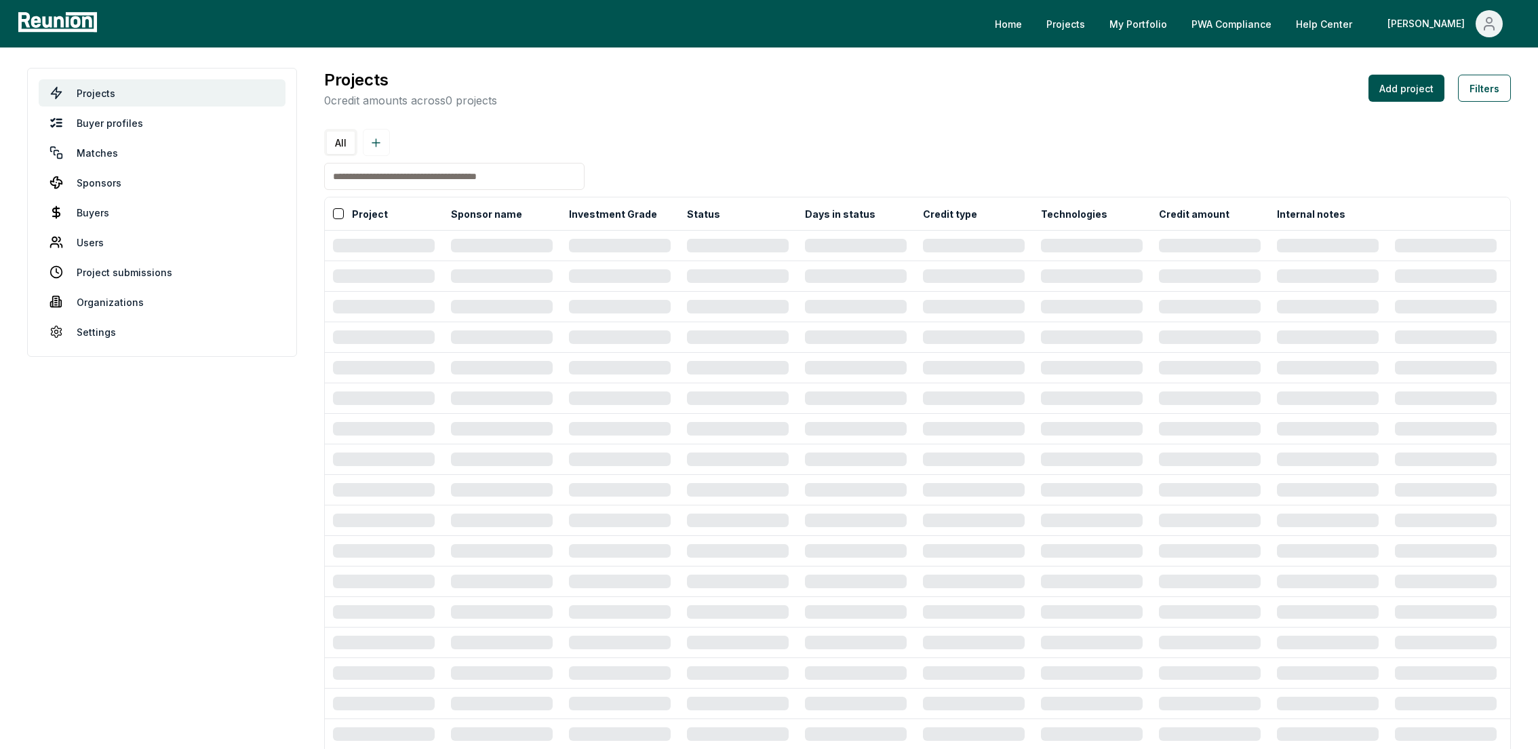 This screenshot has height=749, width=1538. What do you see at coordinates (410, 100) in the screenshot?
I see `p: 0 credit amounts across 0 projects` at bounding box center [410, 100].